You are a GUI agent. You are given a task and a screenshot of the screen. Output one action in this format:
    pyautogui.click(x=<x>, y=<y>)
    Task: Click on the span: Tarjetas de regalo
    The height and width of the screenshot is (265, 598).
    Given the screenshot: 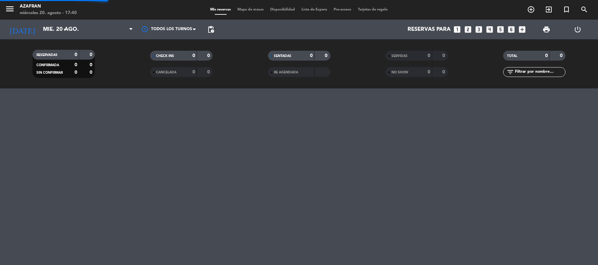 What is the action you would take?
    pyautogui.click(x=372, y=10)
    